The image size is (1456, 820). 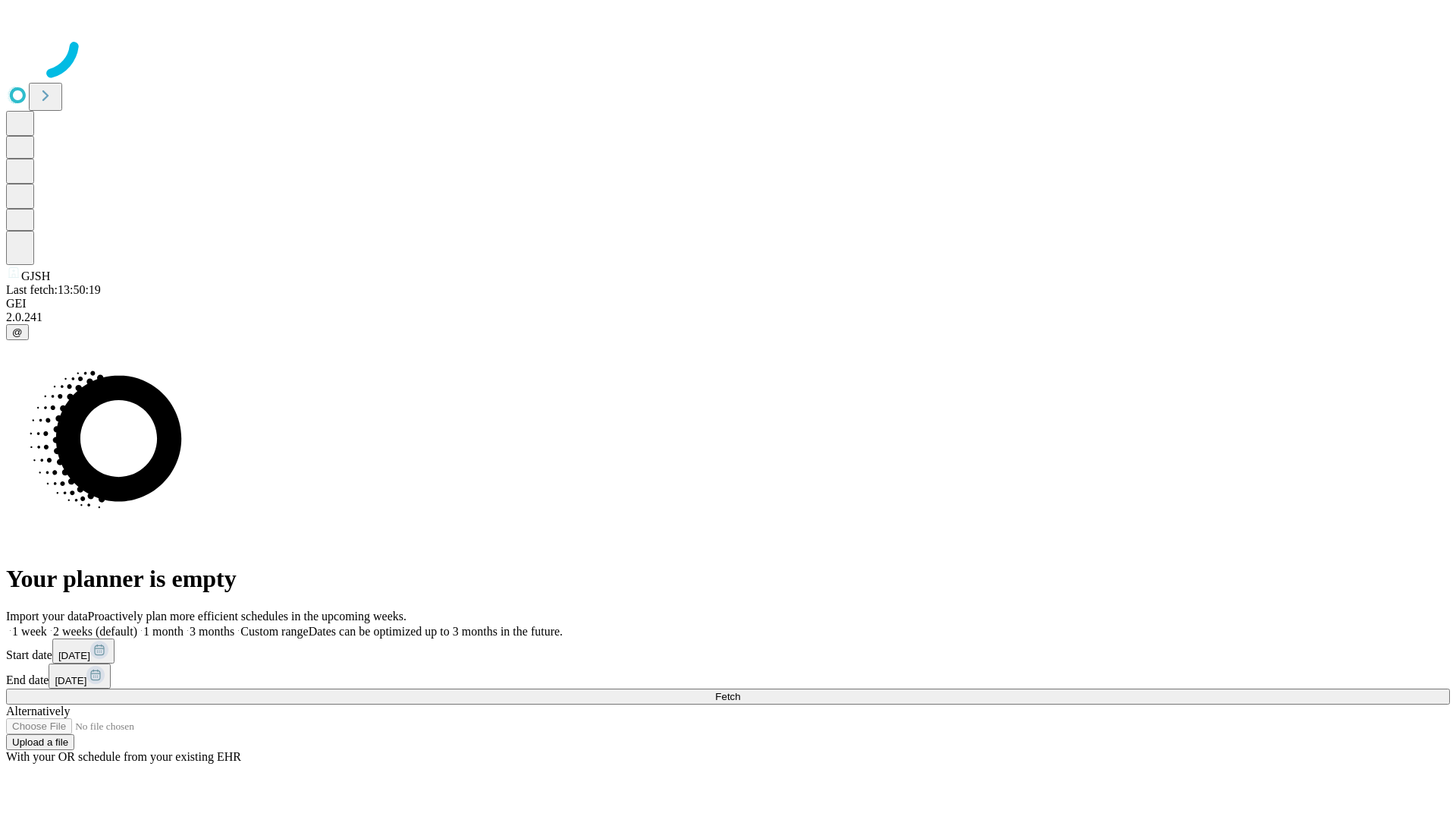 What do you see at coordinates (38, 710) in the screenshot?
I see `span: Alternatively` at bounding box center [38, 710].